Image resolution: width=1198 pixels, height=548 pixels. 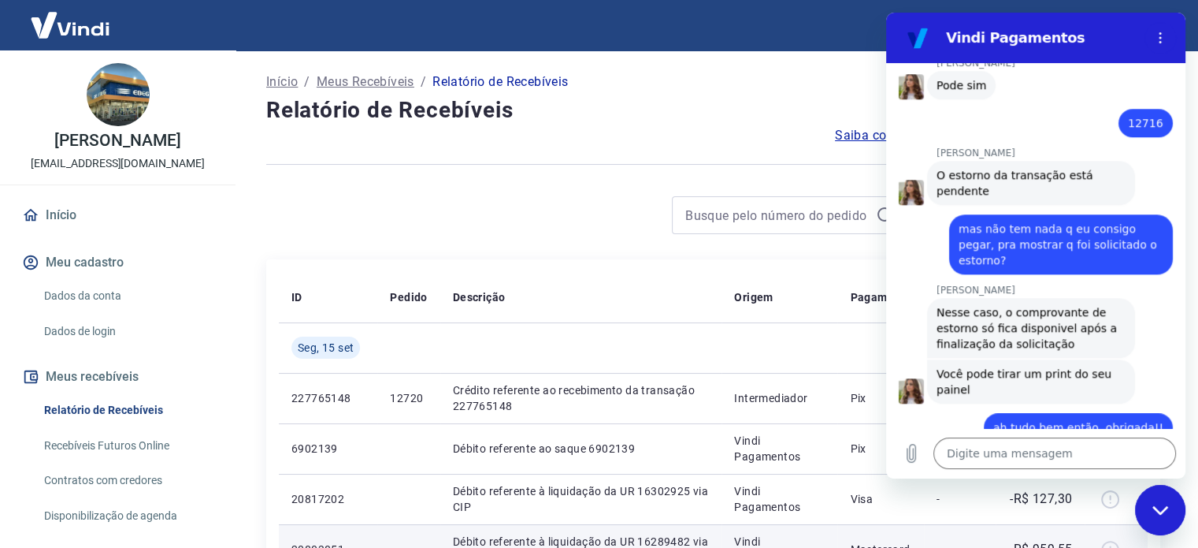 What do you see at coordinates (500, 82) in the screenshot?
I see `p: Relatório de Recebíveis` at bounding box center [500, 82].